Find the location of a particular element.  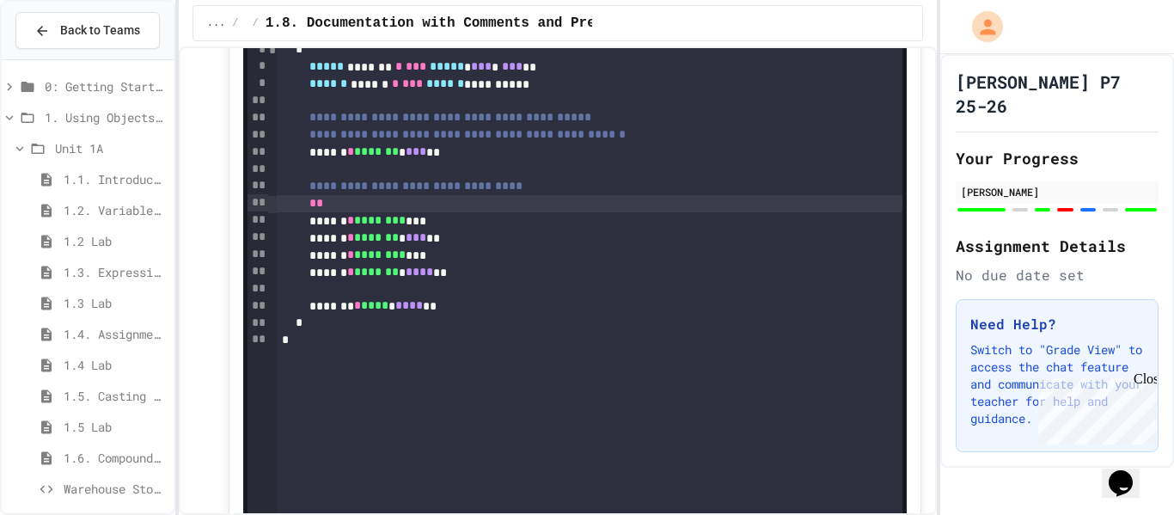

span: 1.1. Introduction to Algorithms, Programming, and Compilers is located at coordinates (115, 179).